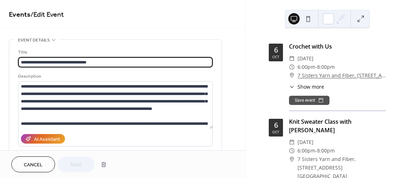 This screenshot has height=178, width=409. Describe the element at coordinates (20, 15) in the screenshot. I see `a: Events` at that location.